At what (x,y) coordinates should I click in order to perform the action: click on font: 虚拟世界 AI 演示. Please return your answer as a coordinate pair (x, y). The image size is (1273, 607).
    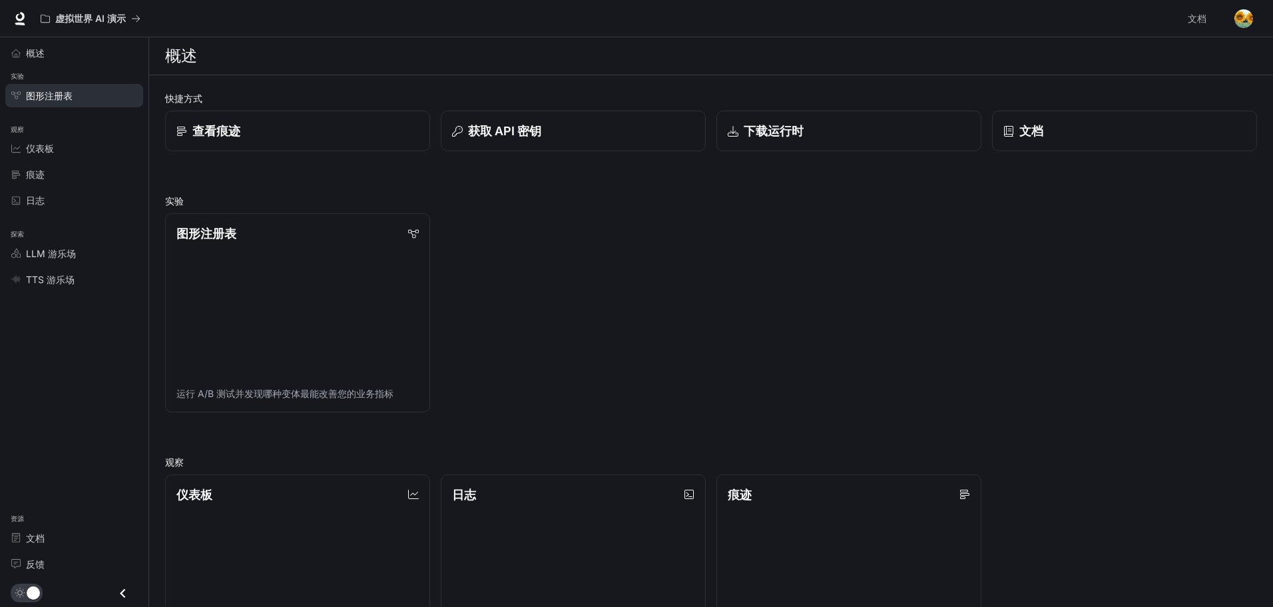
    Looking at the image, I should click on (91, 18).